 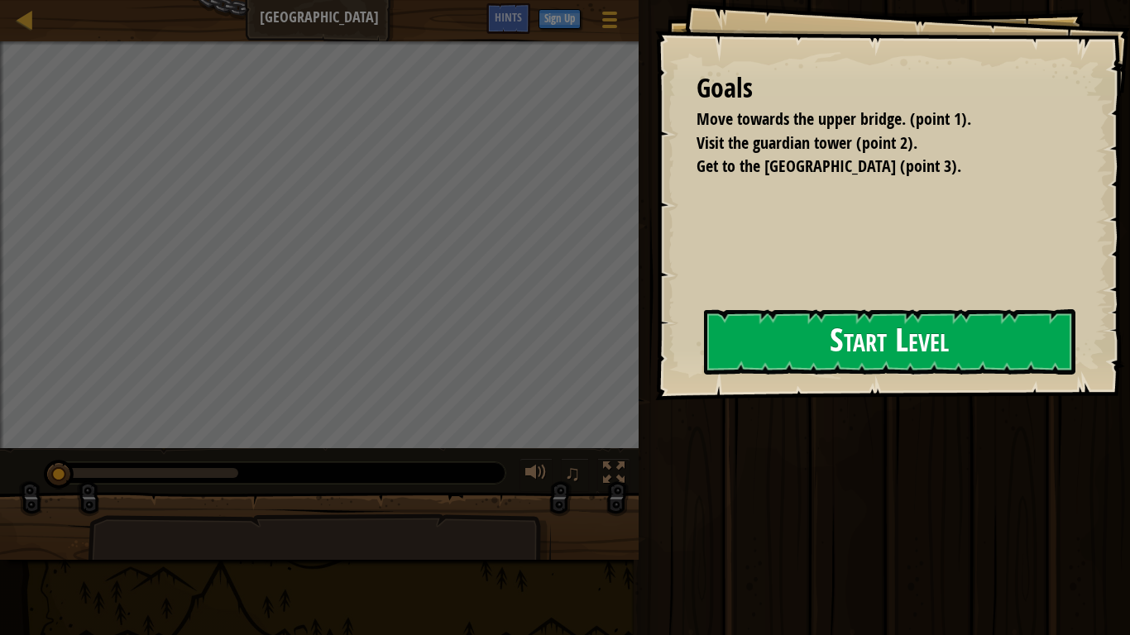 I want to click on li: Get to the town gate (point 3)., so click(x=872, y=166).